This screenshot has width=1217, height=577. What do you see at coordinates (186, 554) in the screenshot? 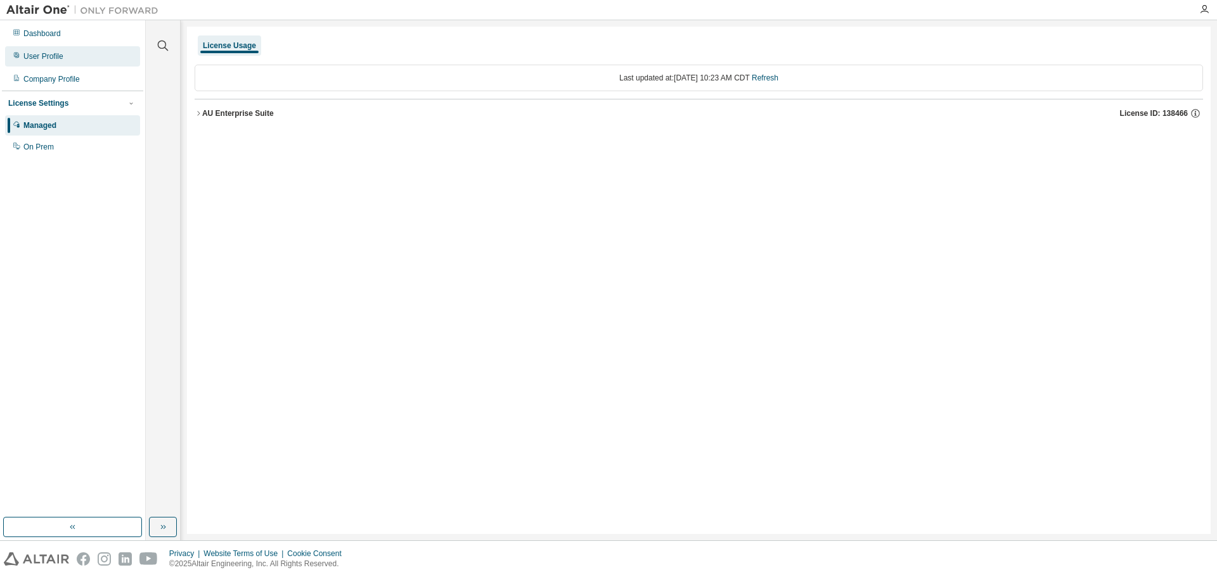
I see `div: Privacy` at bounding box center [186, 554].